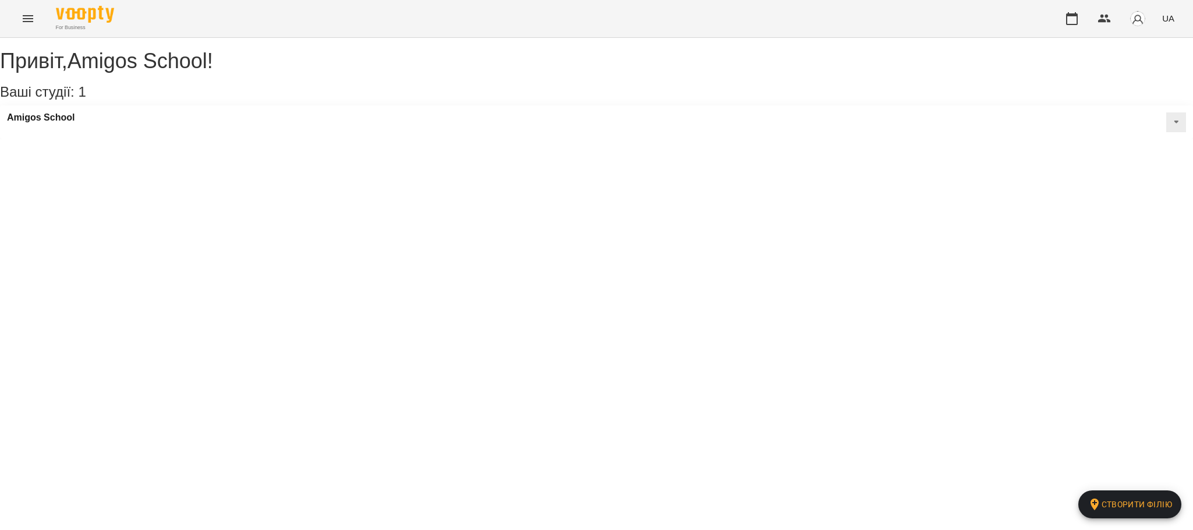 The image size is (1193, 530). I want to click on span: For Business, so click(85, 27).